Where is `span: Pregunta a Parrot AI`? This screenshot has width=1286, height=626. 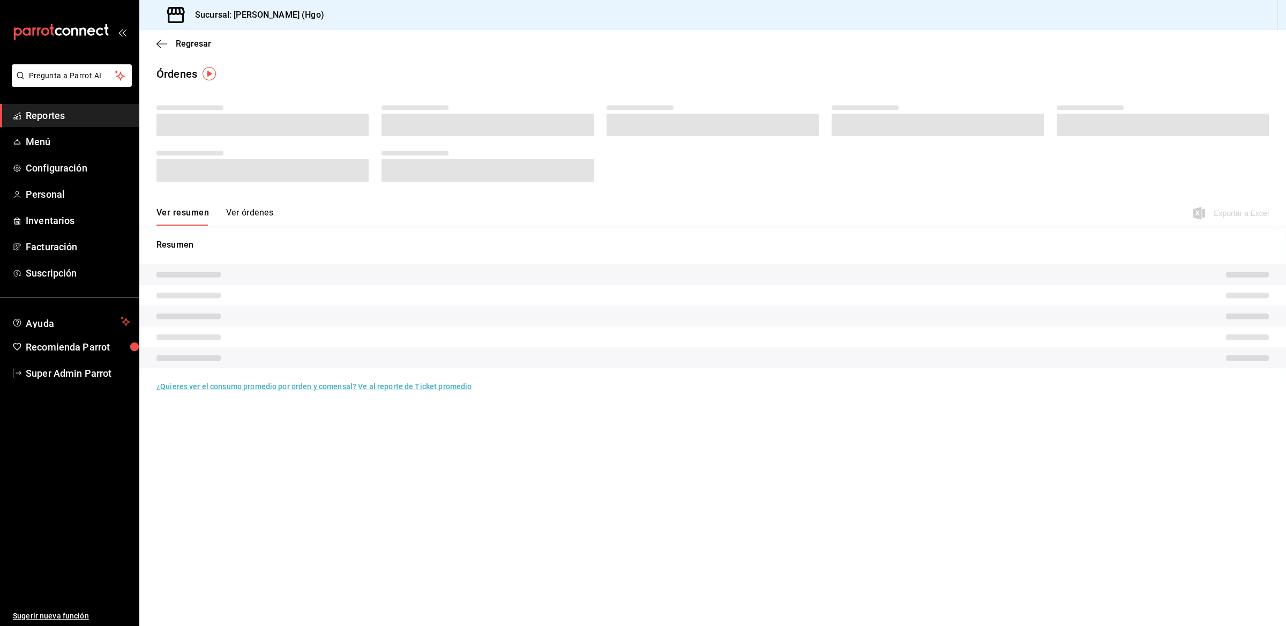
span: Pregunta a Parrot AI is located at coordinates (72, 76).